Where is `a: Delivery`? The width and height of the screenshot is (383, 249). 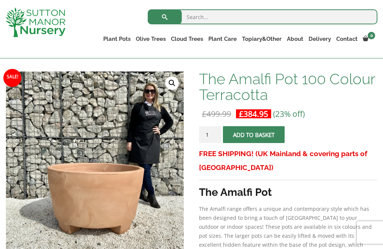 a: Delivery is located at coordinates (320, 39).